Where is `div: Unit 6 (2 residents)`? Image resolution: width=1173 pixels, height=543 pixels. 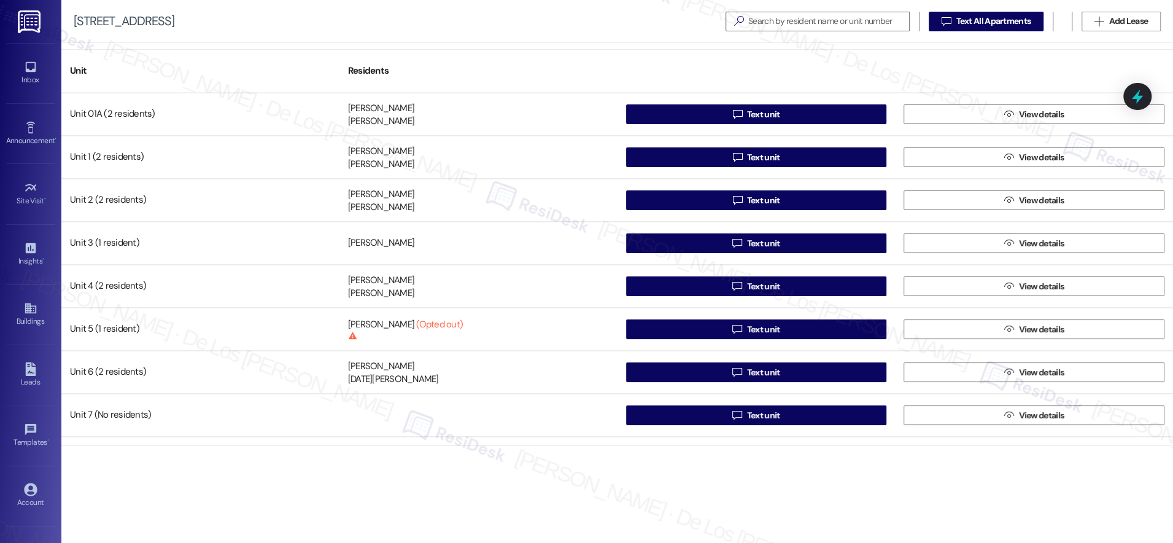 div: Unit 6 (2 residents) is located at coordinates (200, 372).